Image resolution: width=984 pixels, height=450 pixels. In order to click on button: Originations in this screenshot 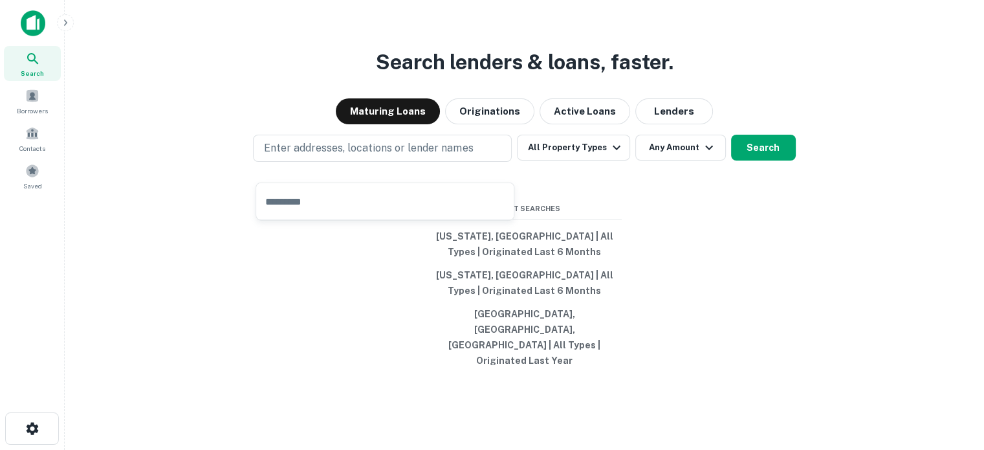, I will do `click(490, 111)`.